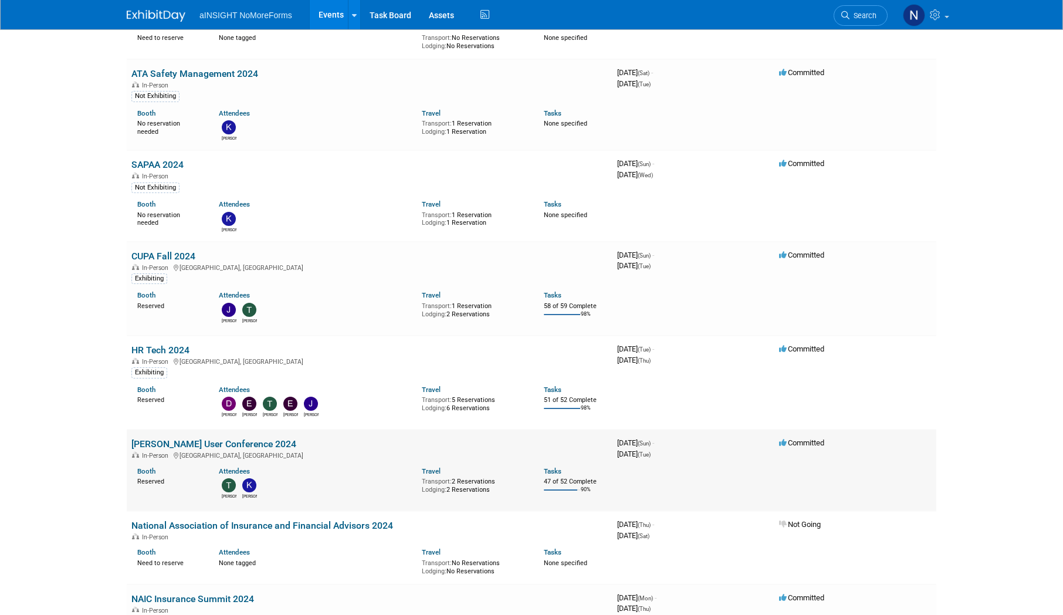 This screenshot has width=1063, height=615. I want to click on td: 90%, so click(585, 494).